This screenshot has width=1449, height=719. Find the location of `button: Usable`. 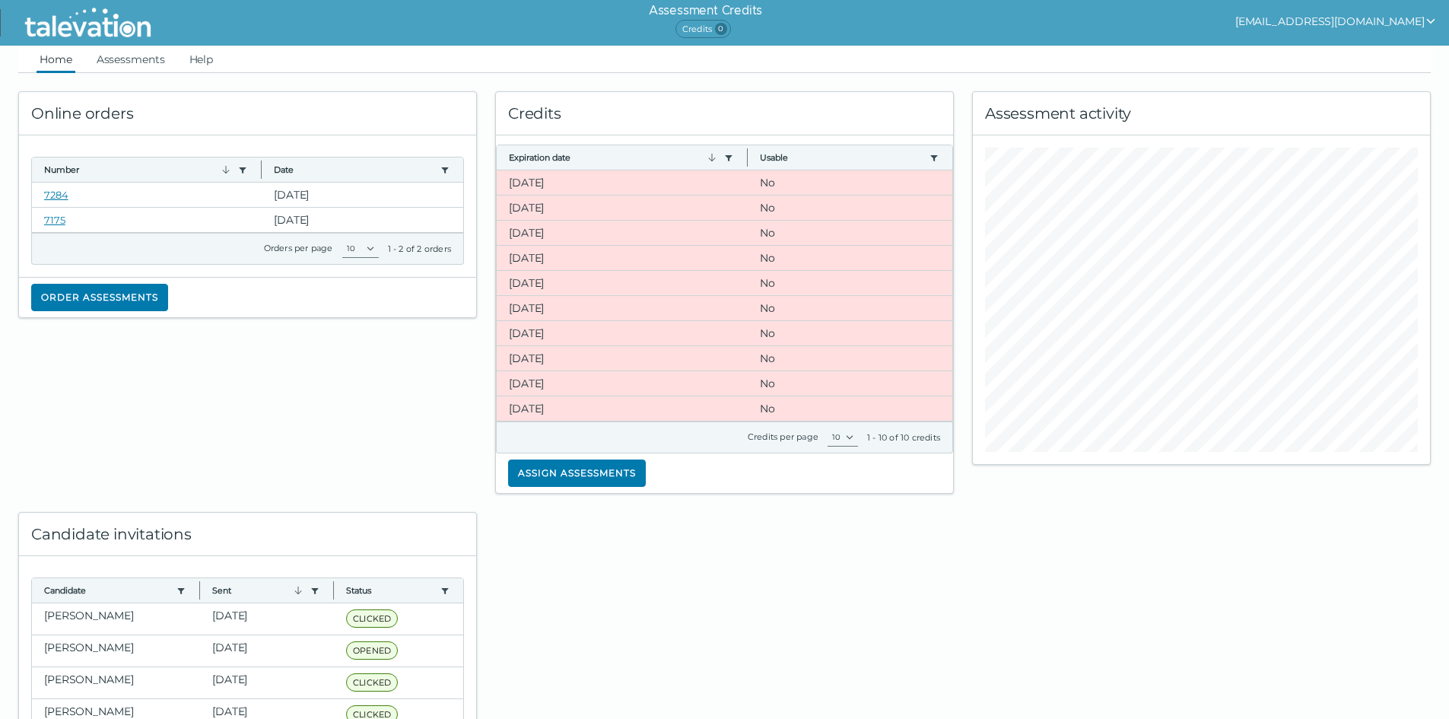

button: Usable is located at coordinates (841, 157).